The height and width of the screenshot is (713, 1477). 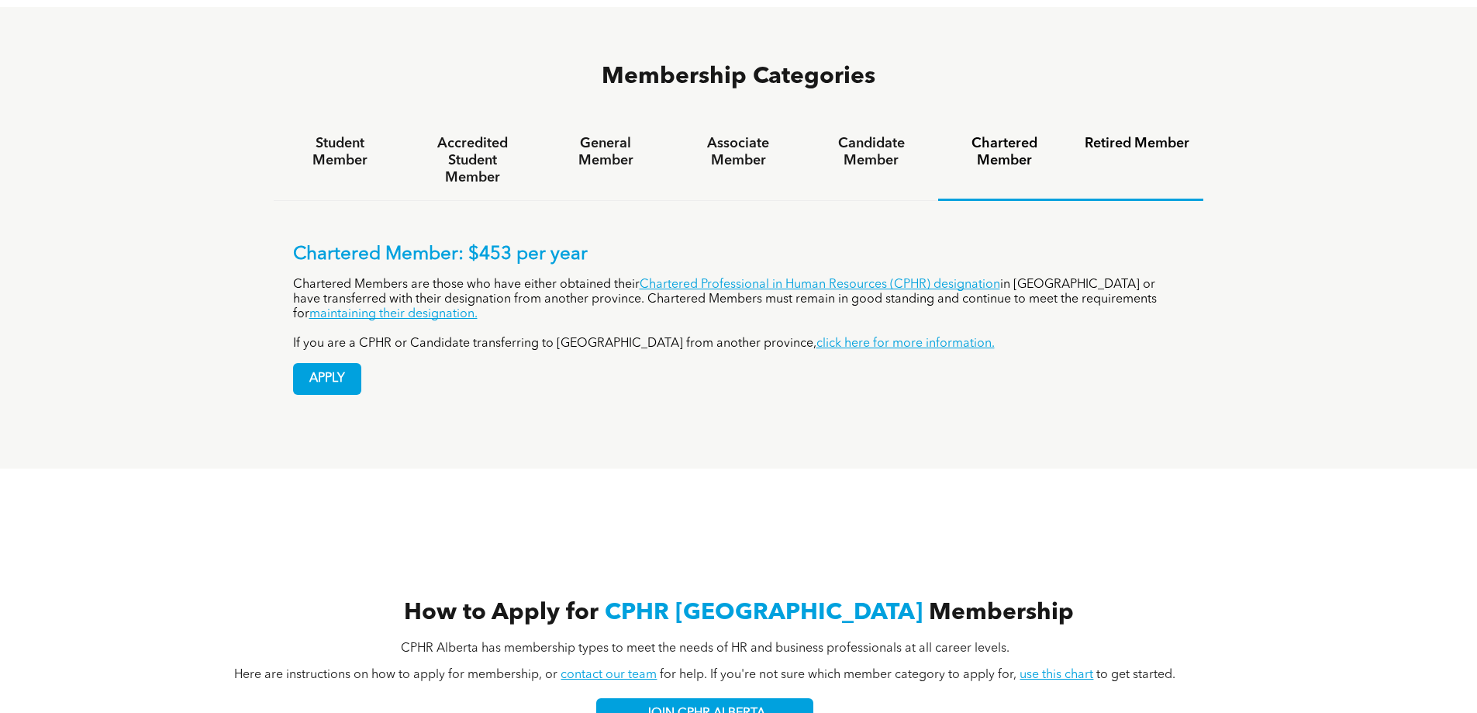 I want to click on span: for help. If you're not sure which member category to apply for,, so click(x=838, y=675).